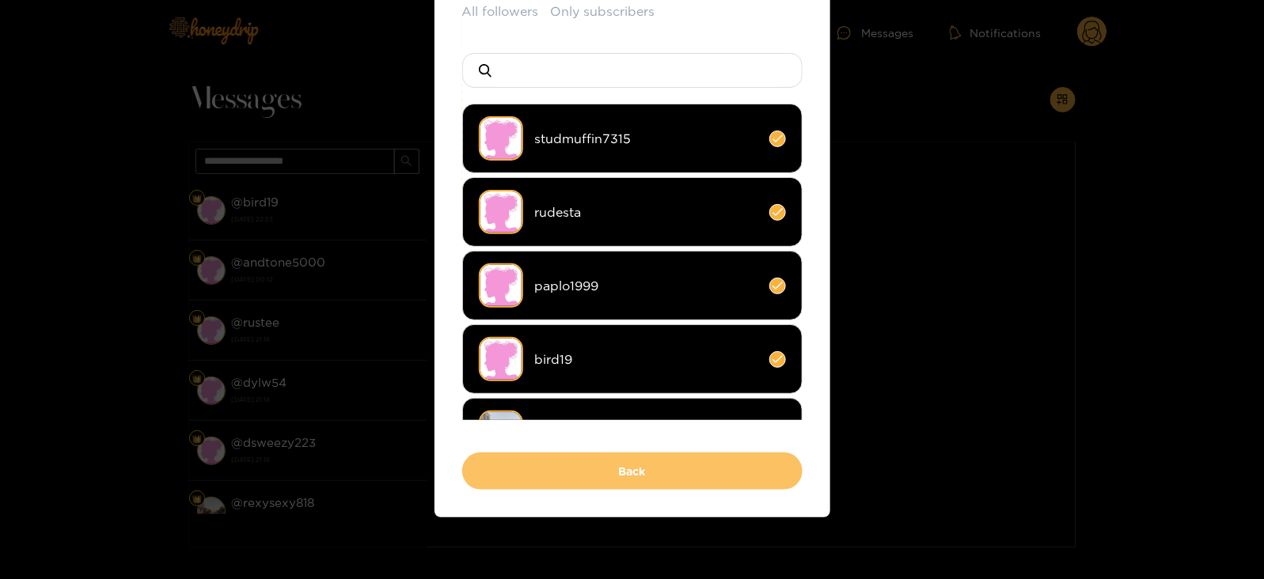  I want to click on span: studmuffin7315, so click(646, 139).